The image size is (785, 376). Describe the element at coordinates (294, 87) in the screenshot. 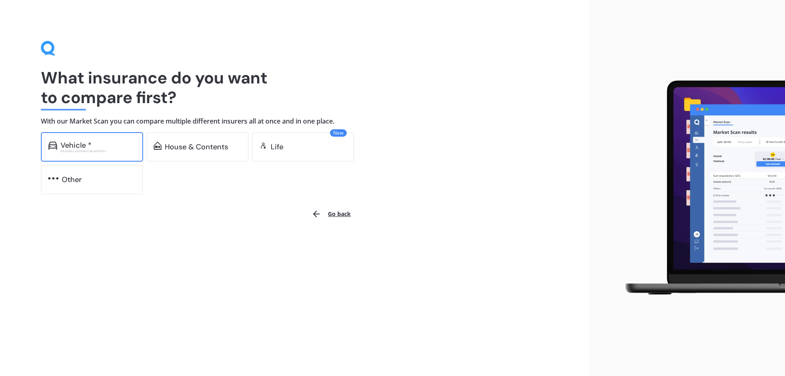

I see `h1: What insurance do you want to compare first?` at that location.